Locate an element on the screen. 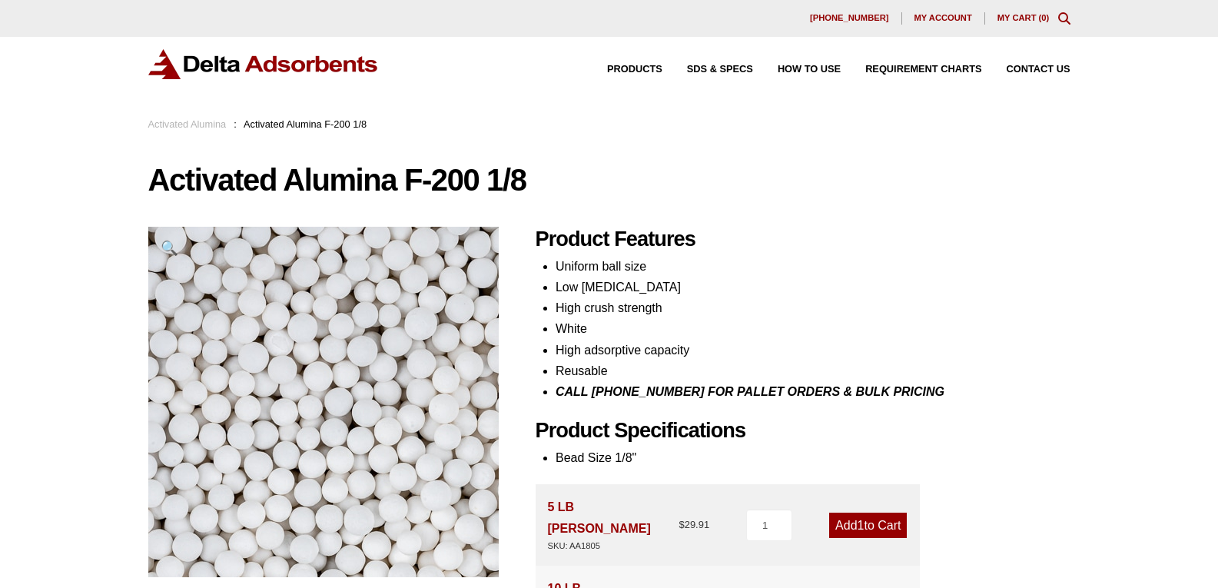  a: My Cart (0) is located at coordinates (1024, 18).